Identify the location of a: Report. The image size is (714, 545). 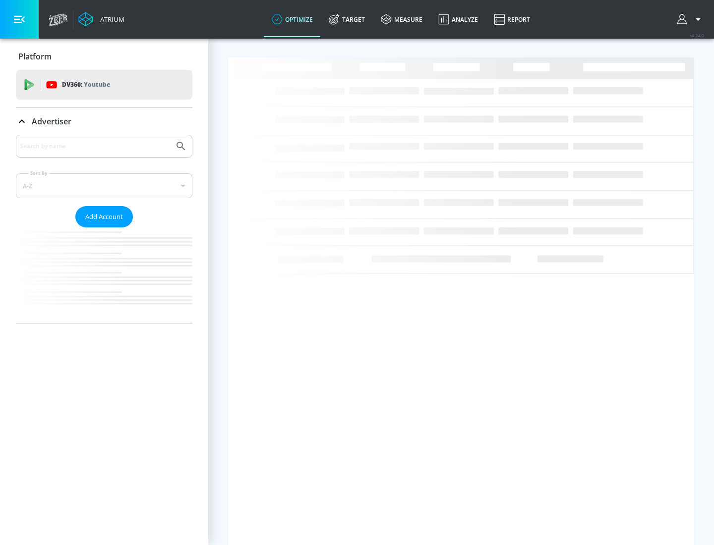
(511, 19).